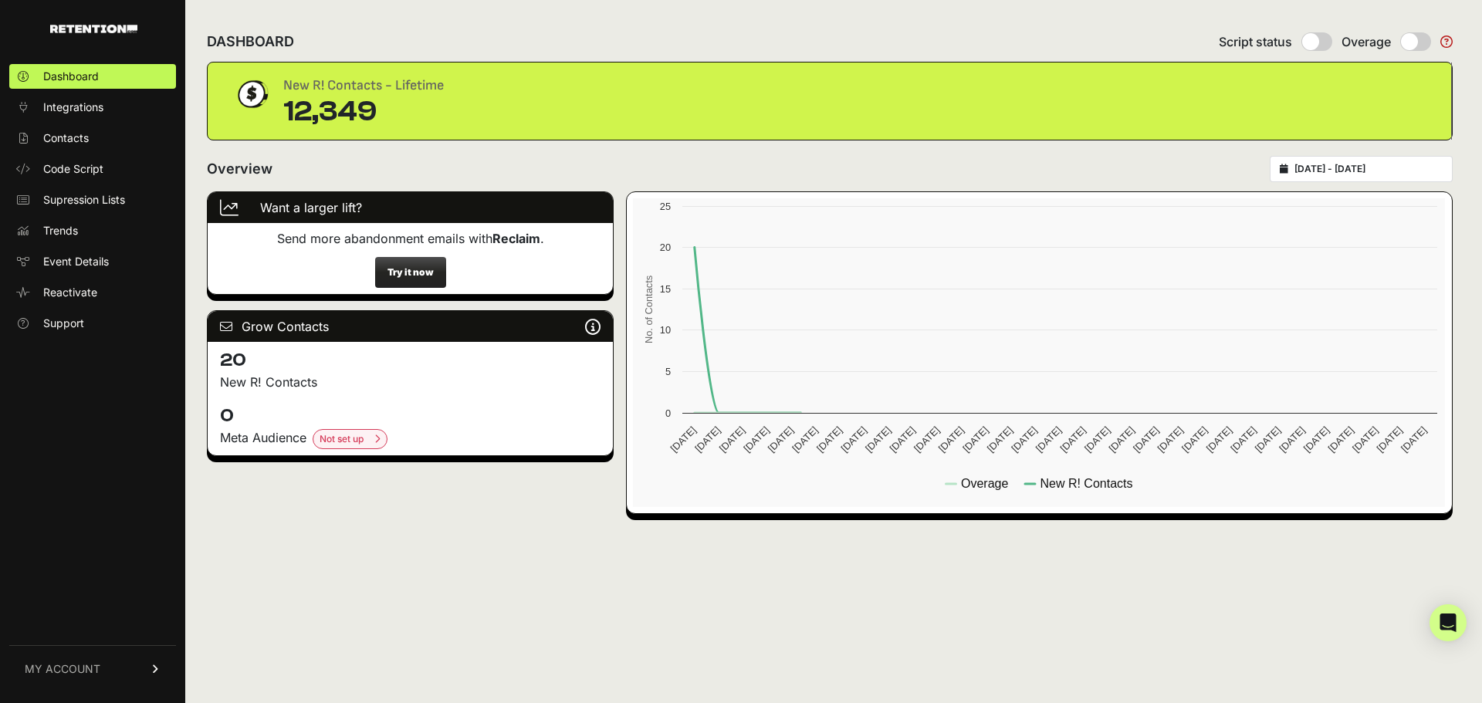 This screenshot has width=1482, height=703. I want to click on text: 15, so click(666, 289).